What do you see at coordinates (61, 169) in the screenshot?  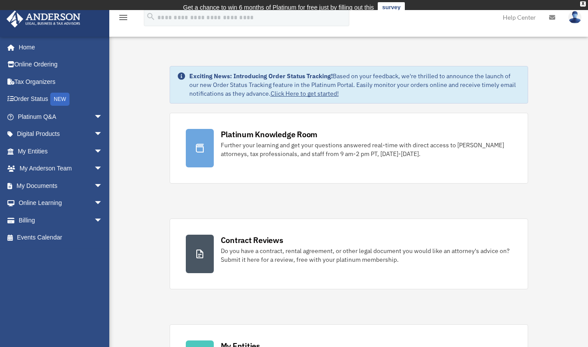 I see `a: My Anderson Teamarrow_drop_down` at bounding box center [61, 169].